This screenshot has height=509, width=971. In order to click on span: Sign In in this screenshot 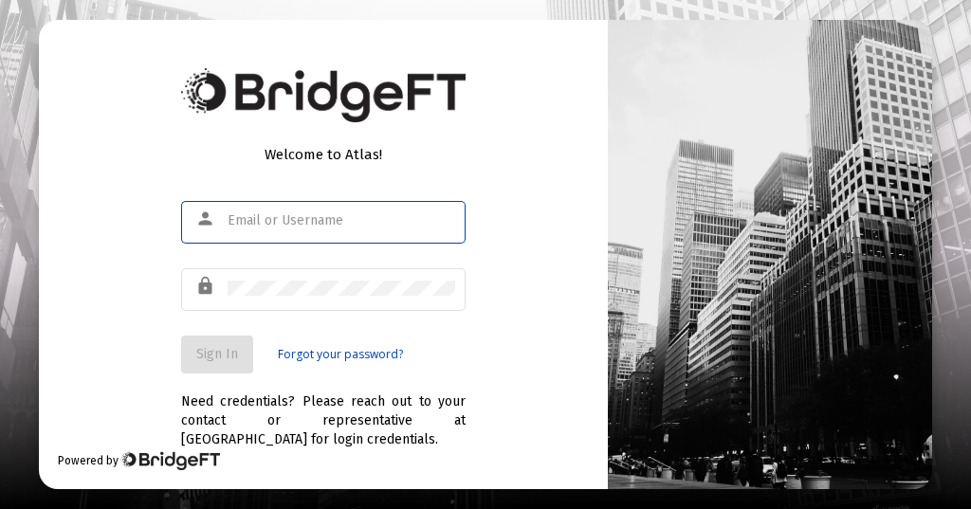, I will do `click(217, 354)`.